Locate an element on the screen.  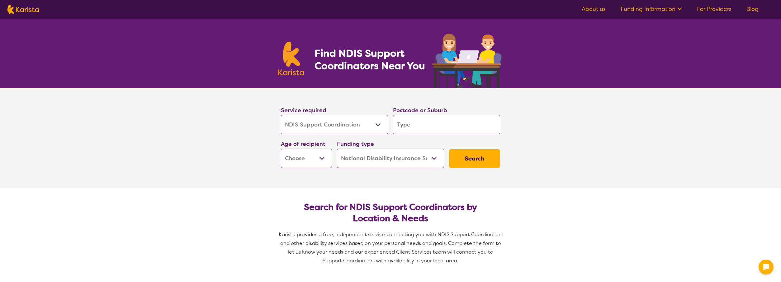
label: Age of recipient is located at coordinates (303, 144).